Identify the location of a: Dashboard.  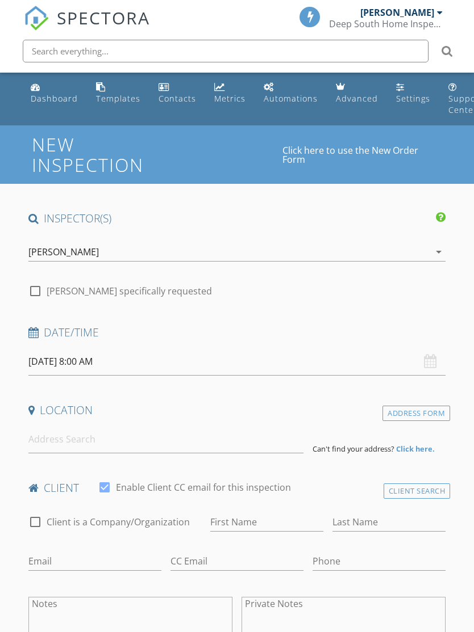
(54, 93).